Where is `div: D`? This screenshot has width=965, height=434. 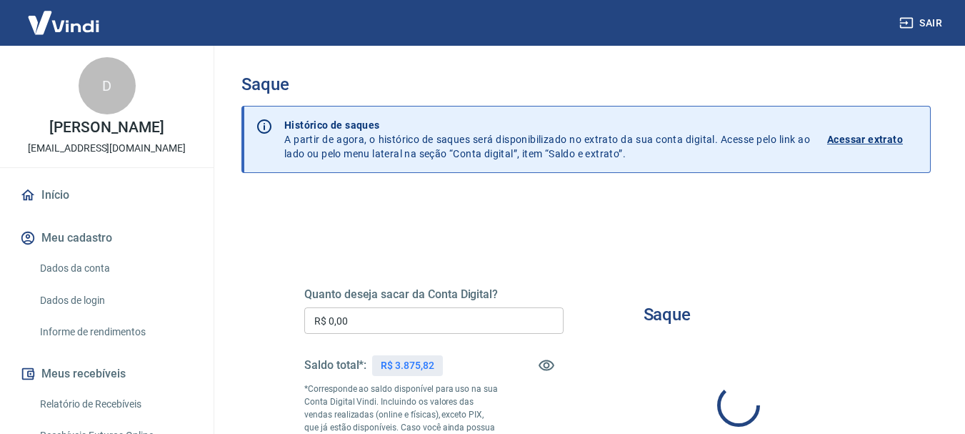
div: D is located at coordinates (107, 86).